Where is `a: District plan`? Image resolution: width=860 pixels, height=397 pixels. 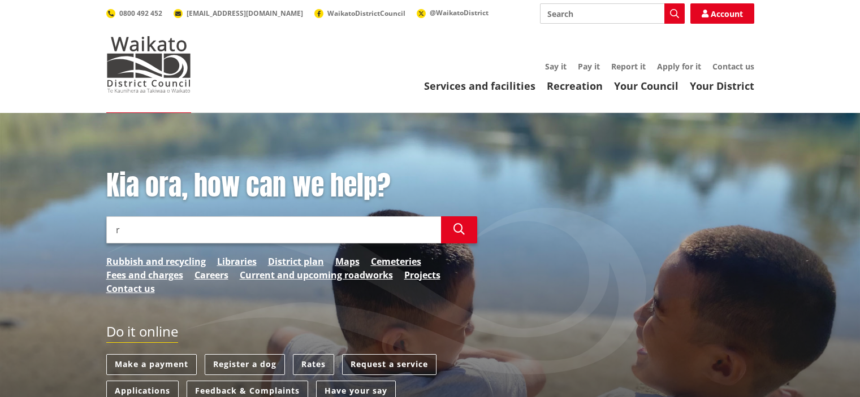 a: District plan is located at coordinates (296, 262).